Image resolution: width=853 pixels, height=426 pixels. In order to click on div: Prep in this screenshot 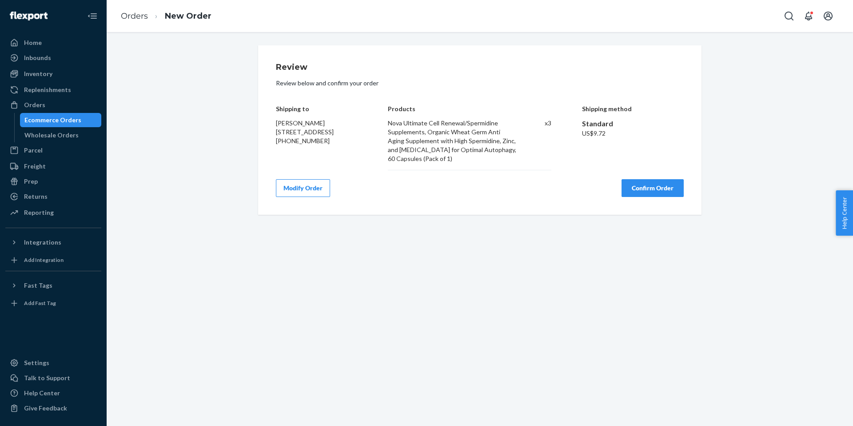, I will do `click(31, 181)`.